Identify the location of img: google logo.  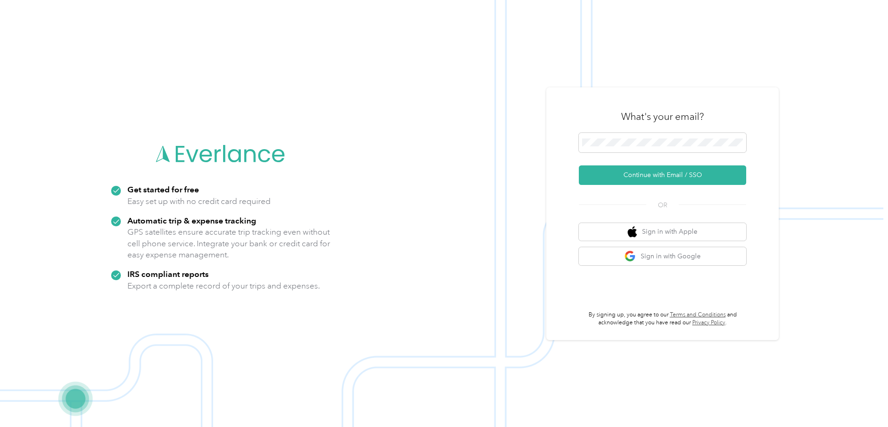
(630, 256).